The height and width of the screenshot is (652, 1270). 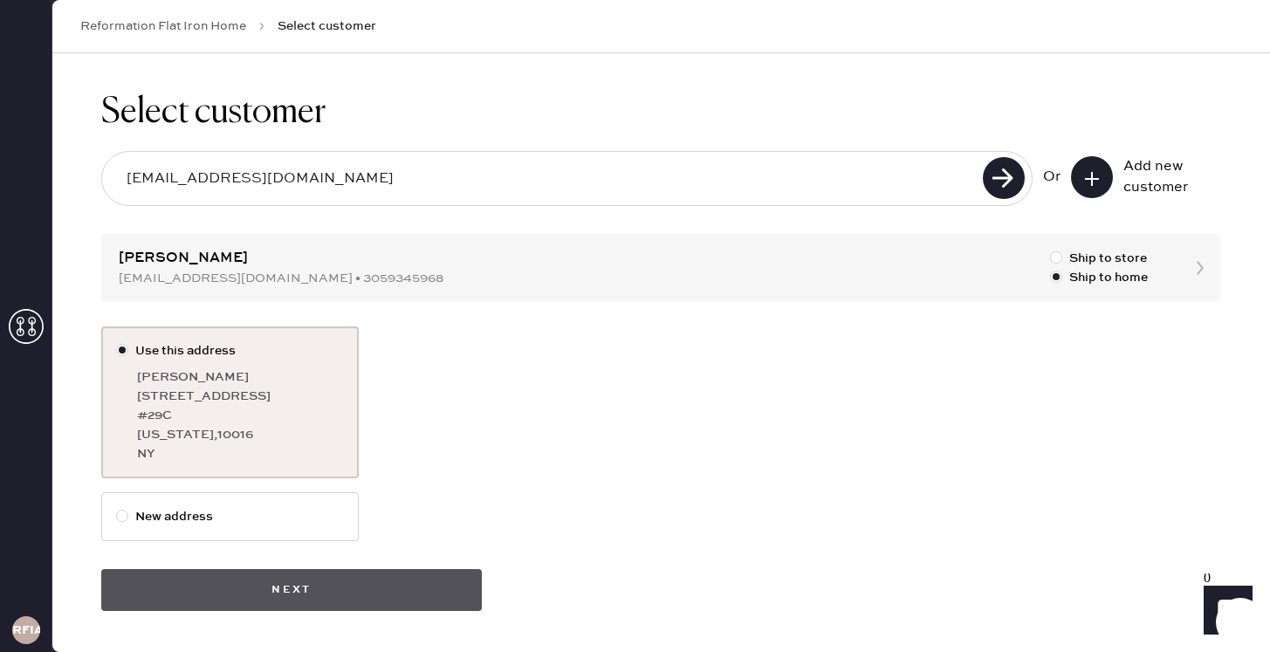 I want to click on div: NY, so click(x=240, y=454).